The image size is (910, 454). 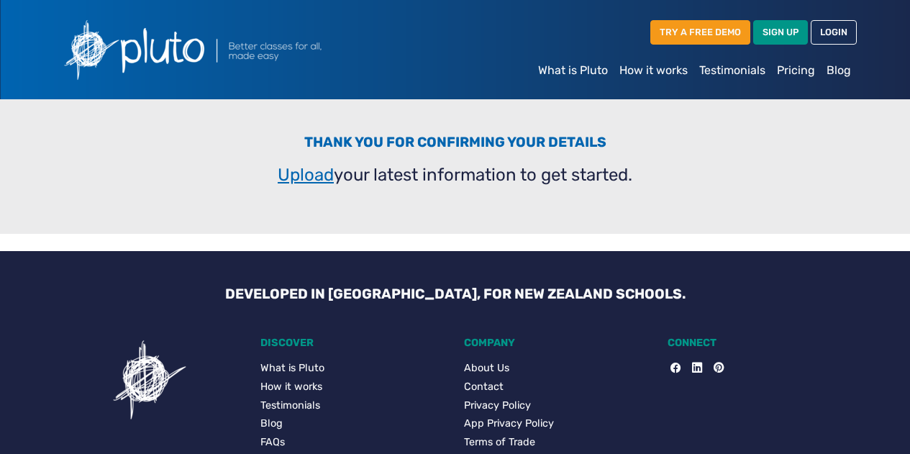 I want to click on a: Privacy Policy, so click(x=557, y=406).